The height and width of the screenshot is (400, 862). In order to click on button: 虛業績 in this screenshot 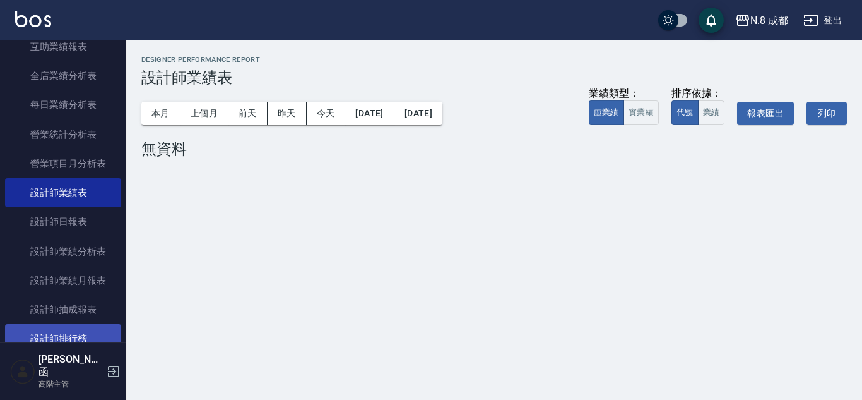, I will do `click(607, 112)`.